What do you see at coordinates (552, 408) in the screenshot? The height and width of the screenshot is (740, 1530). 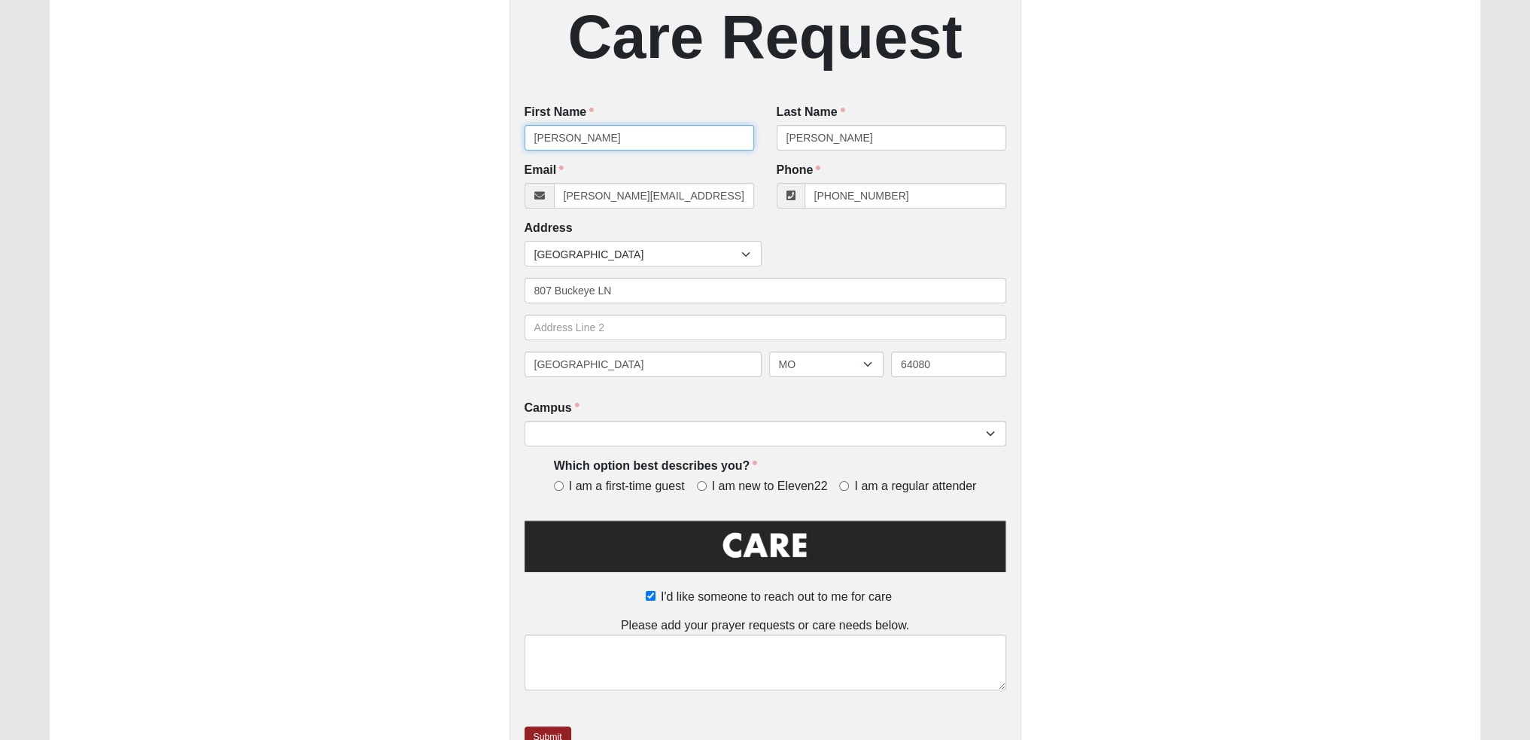 I see `label: Campus` at bounding box center [552, 408].